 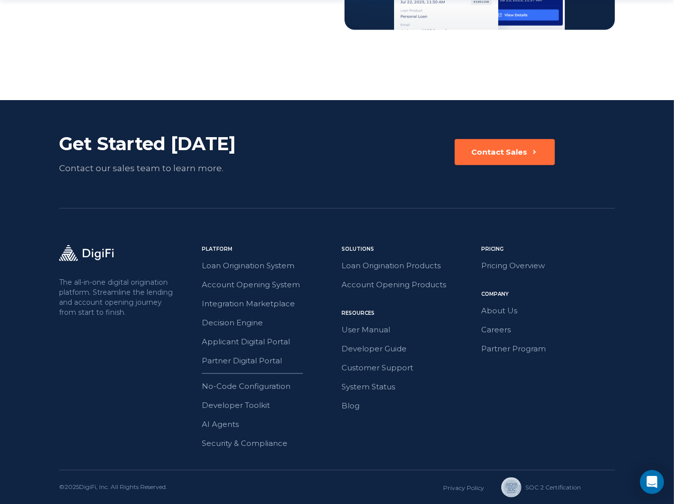 What do you see at coordinates (268, 386) in the screenshot?
I see `a: No-Code Configuration` at bounding box center [268, 386].